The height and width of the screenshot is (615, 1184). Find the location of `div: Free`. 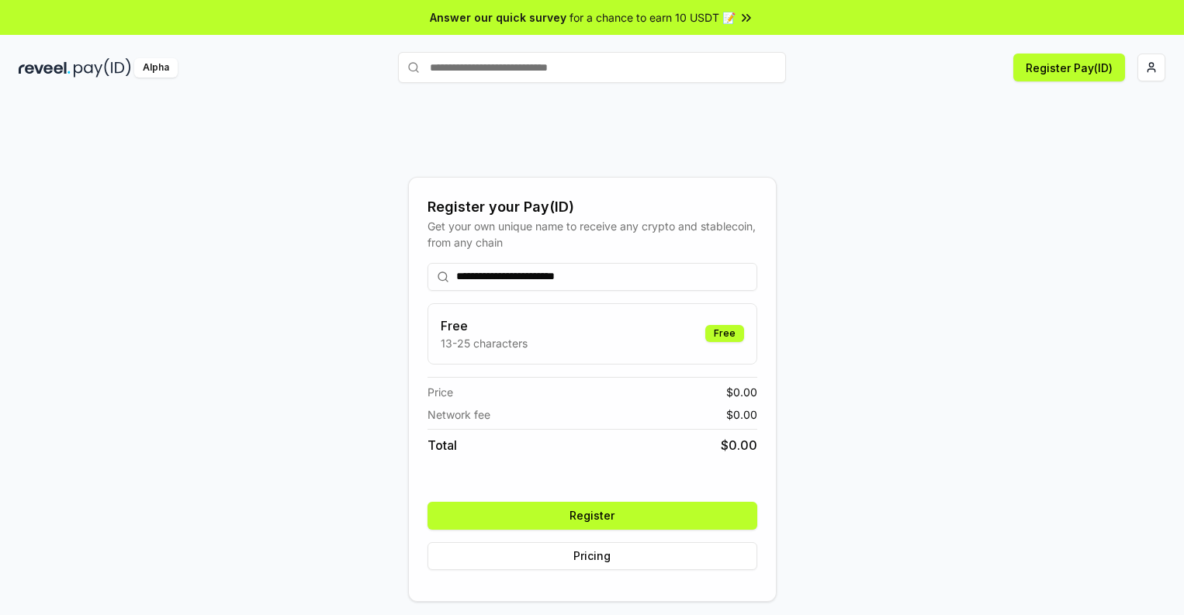

div: Free is located at coordinates (725, 334).